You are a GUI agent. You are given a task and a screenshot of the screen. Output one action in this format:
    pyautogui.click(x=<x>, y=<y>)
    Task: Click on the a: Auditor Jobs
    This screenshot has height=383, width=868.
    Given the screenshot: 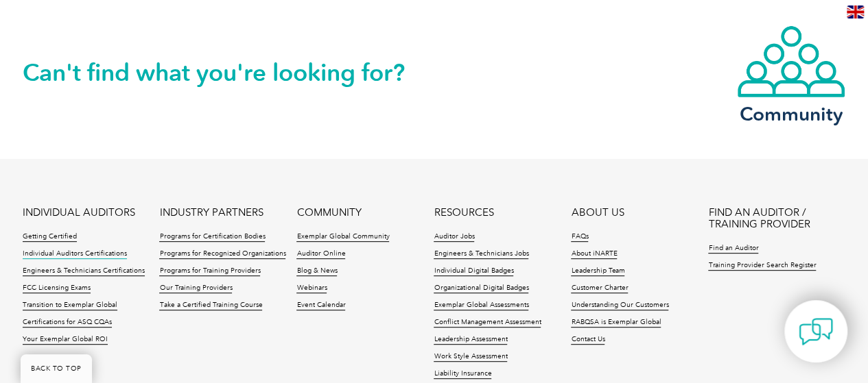 What is the action you would take?
    pyautogui.click(x=453, y=237)
    